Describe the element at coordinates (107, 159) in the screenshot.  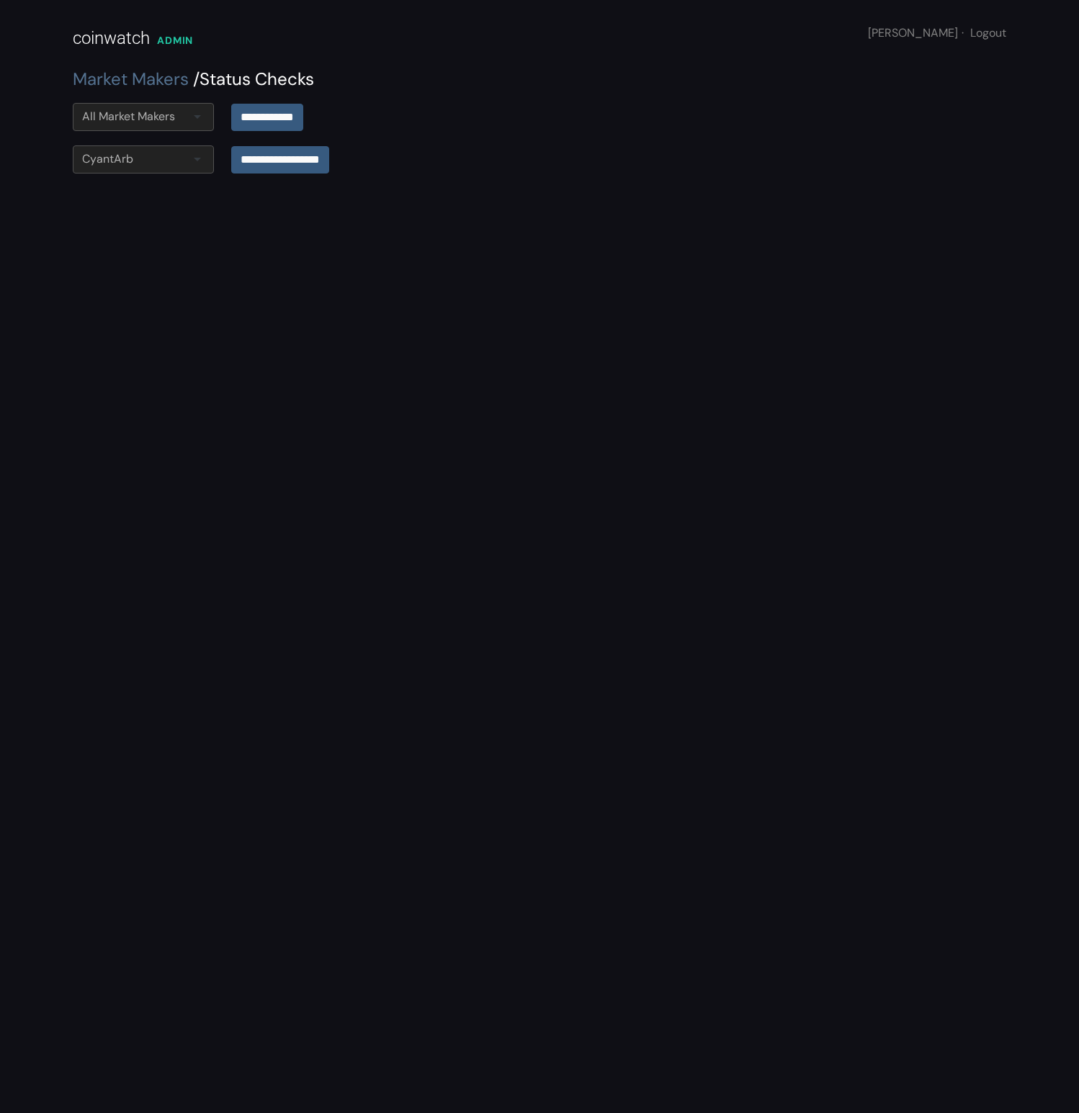
I see `div: CyantArb` at that location.